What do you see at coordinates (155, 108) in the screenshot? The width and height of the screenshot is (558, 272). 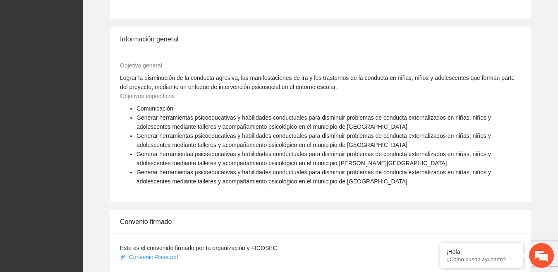 I see `span: Comunicación` at bounding box center [155, 108].